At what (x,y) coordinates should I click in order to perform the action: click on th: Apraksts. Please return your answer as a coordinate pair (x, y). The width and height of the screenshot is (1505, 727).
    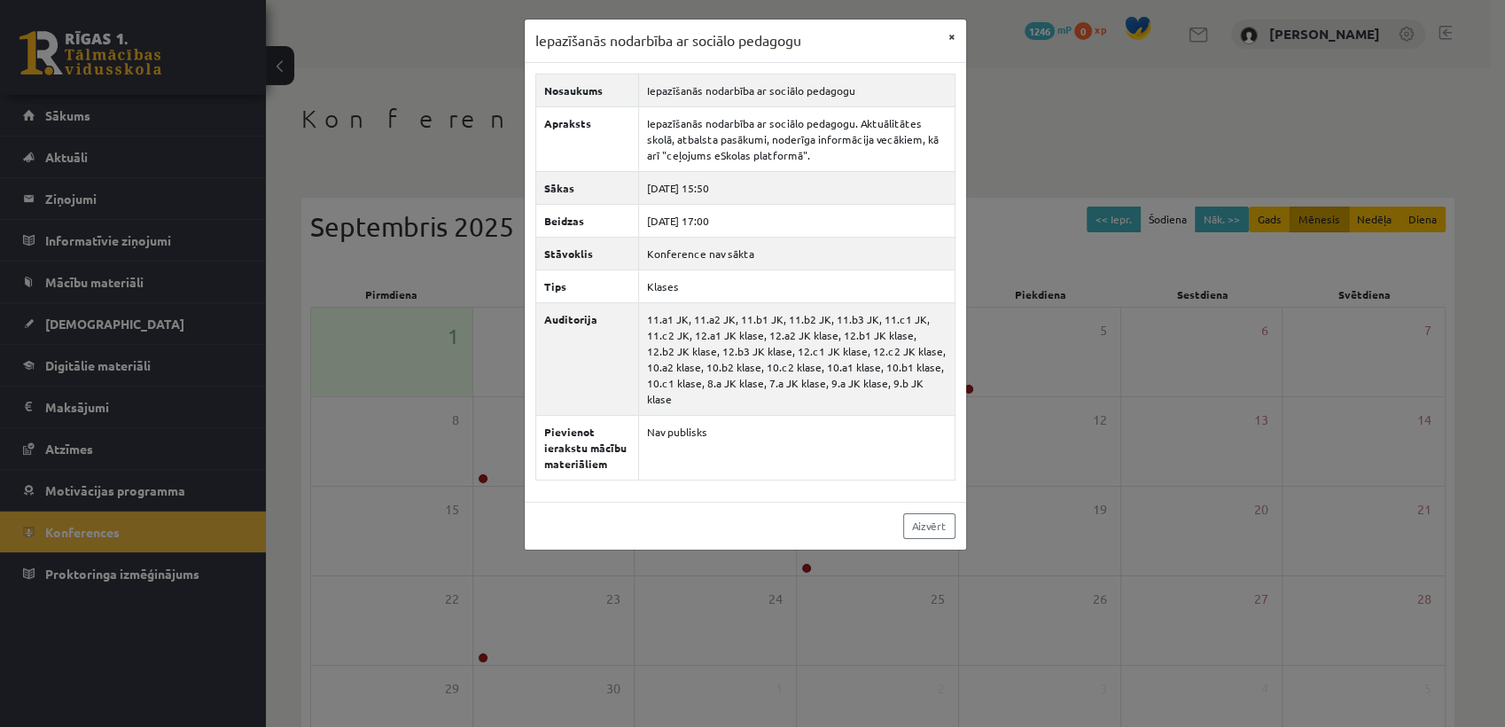
    Looking at the image, I should click on (587, 138).